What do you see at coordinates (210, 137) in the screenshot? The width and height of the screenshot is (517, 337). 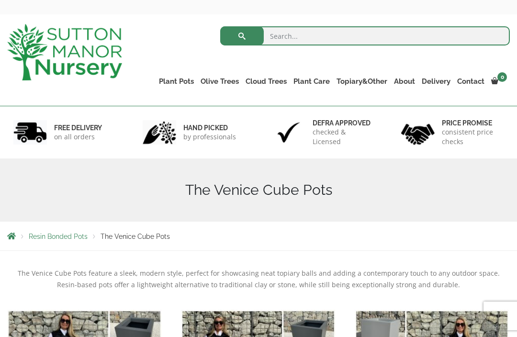 I see `p: by professionals` at bounding box center [210, 137].